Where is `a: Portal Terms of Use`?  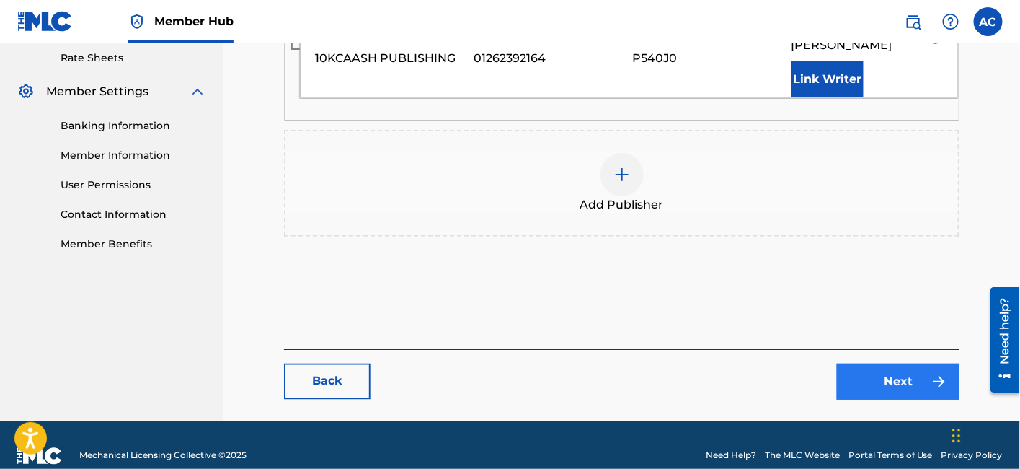 a: Portal Terms of Use is located at coordinates (890, 456).